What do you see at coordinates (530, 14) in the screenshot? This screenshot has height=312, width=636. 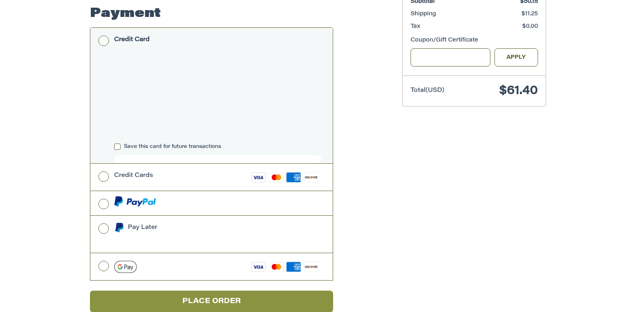 I see `span: $11.25` at bounding box center [530, 14].